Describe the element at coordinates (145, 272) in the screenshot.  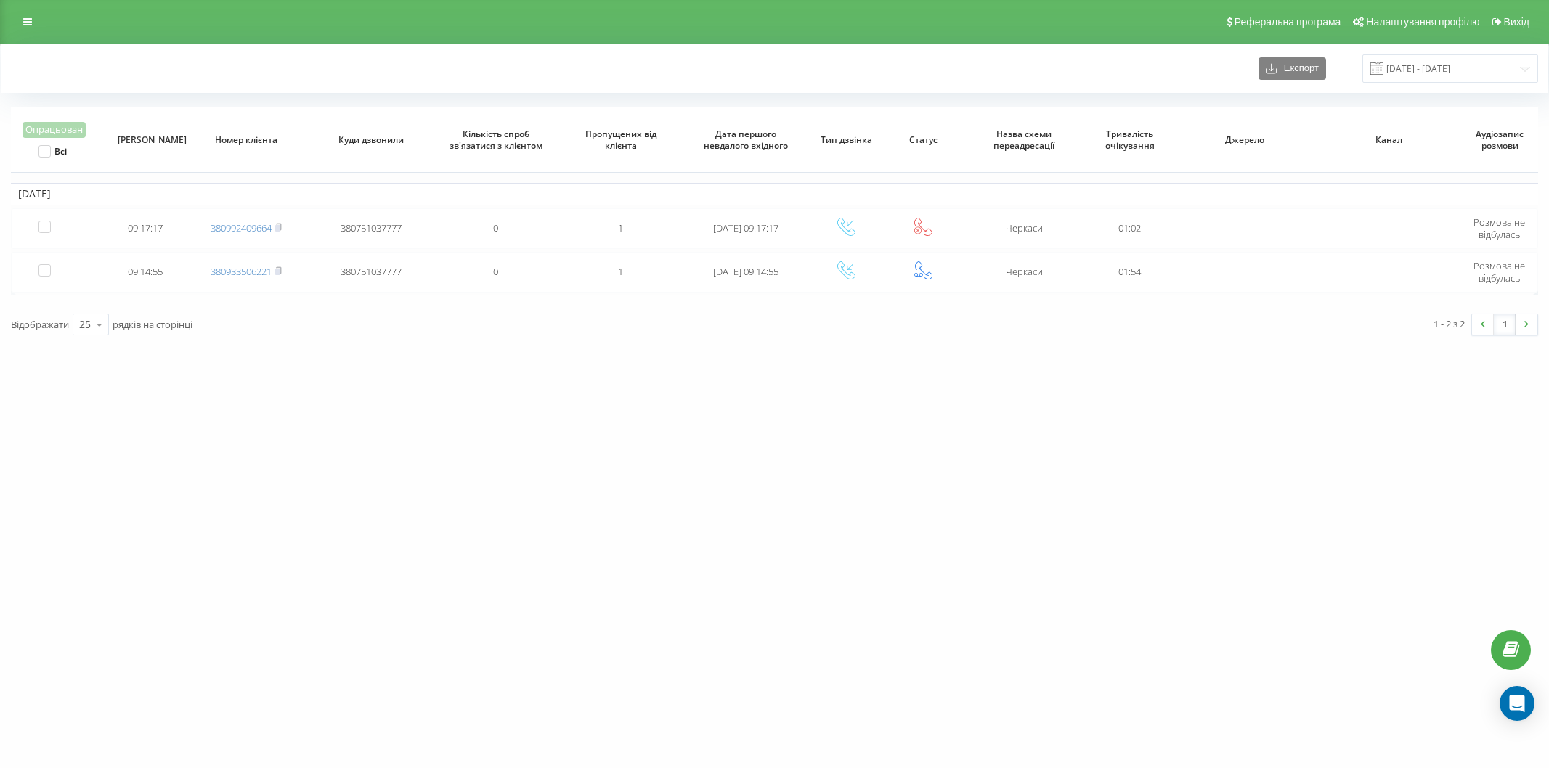
I see `td: 09:14:55` at that location.